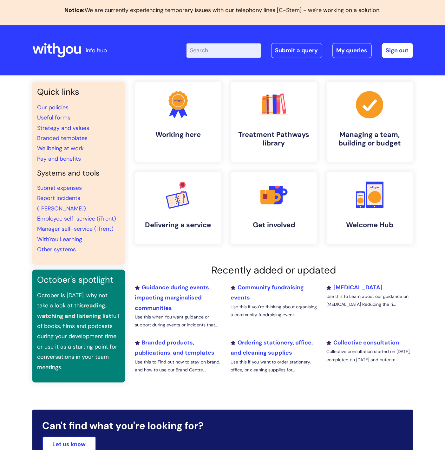  Describe the element at coordinates (178, 321) in the screenshot. I see `p: Use this when You want guidance or support during events or incidents that...` at that location.